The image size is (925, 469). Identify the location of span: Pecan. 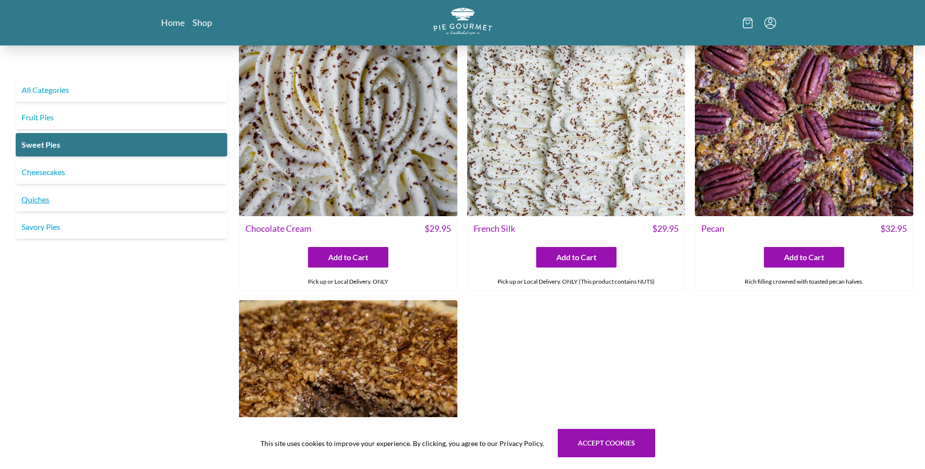
(712, 229).